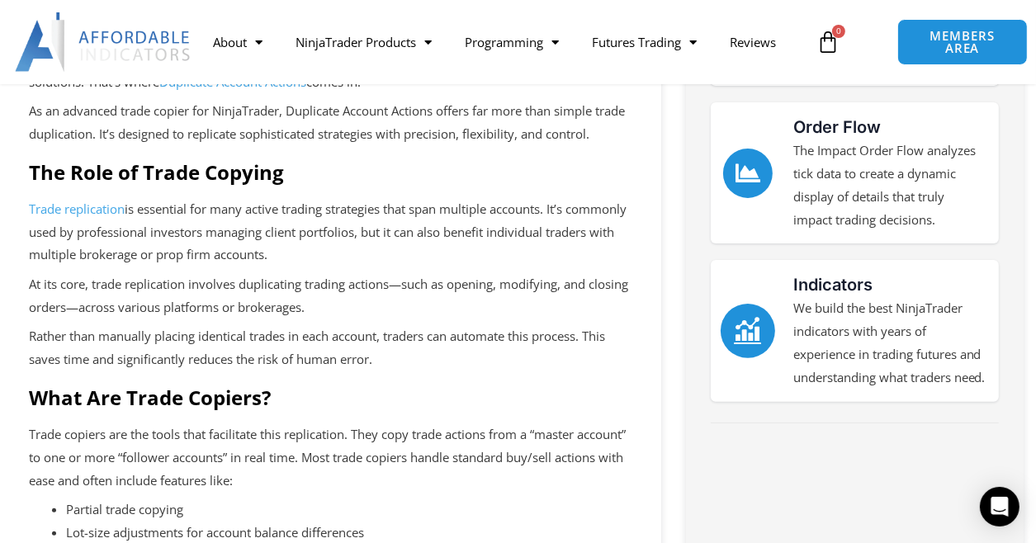 Image resolution: width=1036 pixels, height=543 pixels. I want to click on a: Duplicate Account Actions, so click(233, 82).